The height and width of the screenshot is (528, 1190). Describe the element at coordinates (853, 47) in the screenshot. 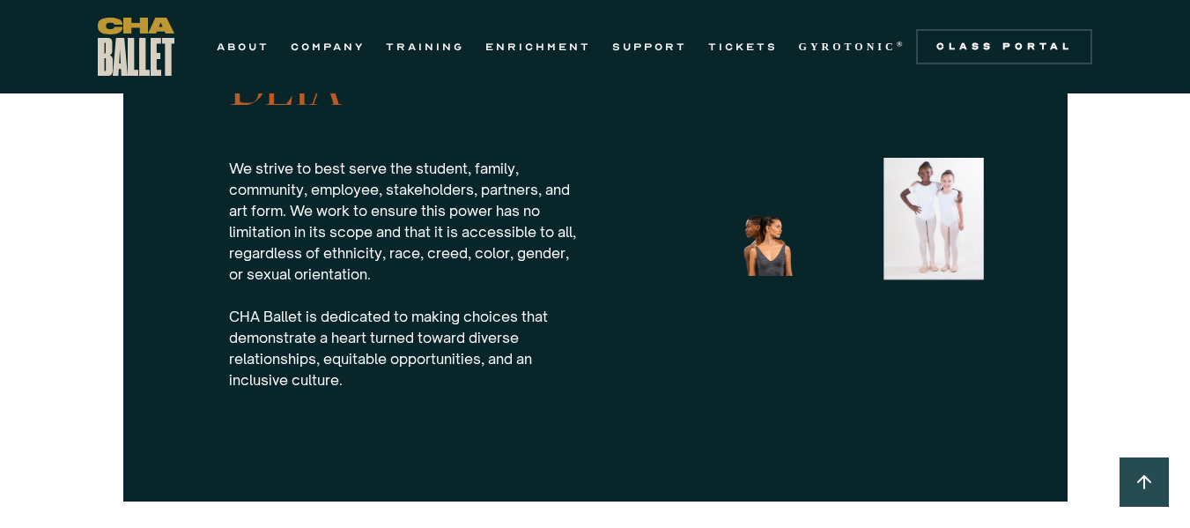

I see `a: GYROTONIC®` at that location.